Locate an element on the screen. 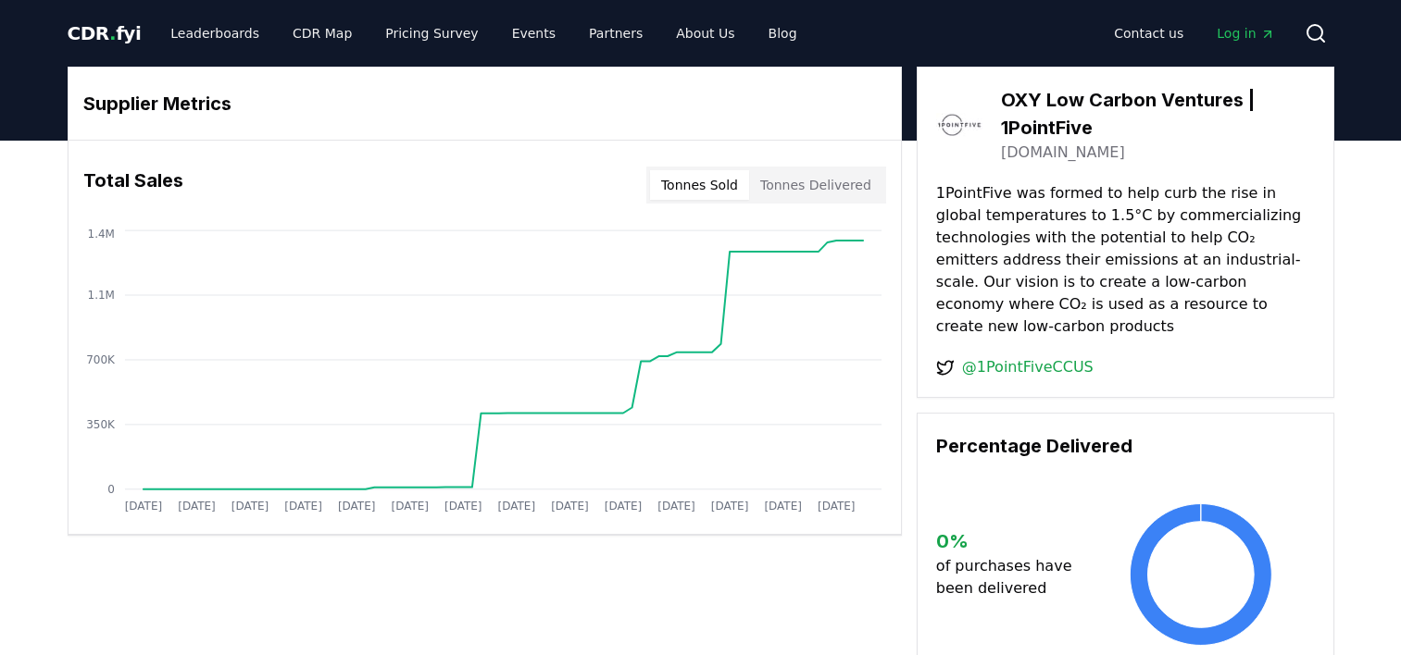 This screenshot has width=1401, height=655. p: 1PointFive was formed to help curb the rise in global temperatures to 1.5°C by commercializing te... is located at coordinates (1125, 260).